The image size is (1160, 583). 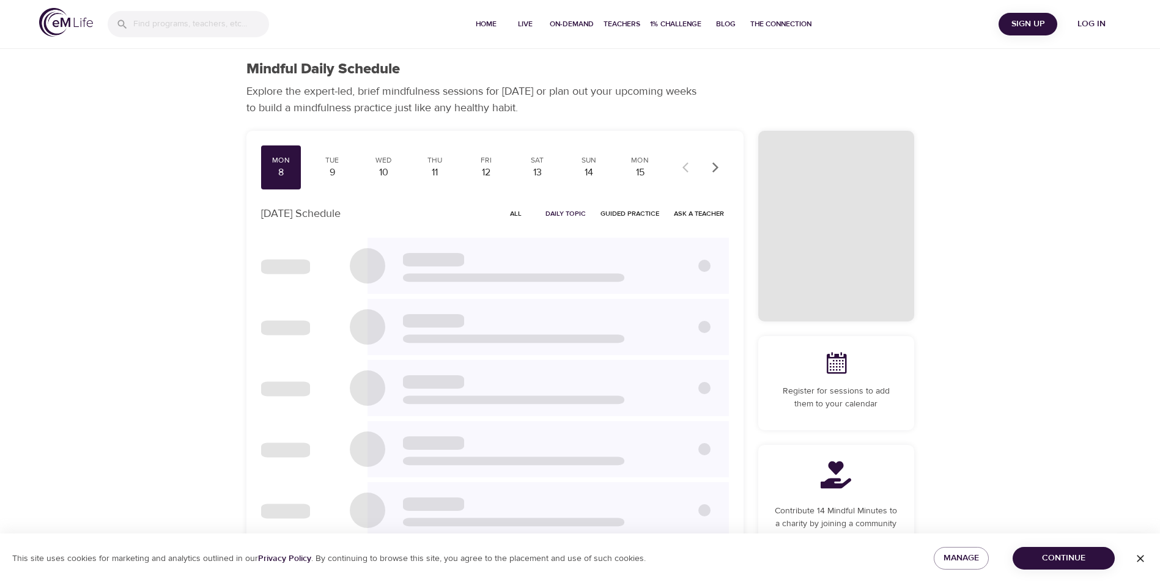 I want to click on button: Ask a Teacher, so click(x=699, y=213).